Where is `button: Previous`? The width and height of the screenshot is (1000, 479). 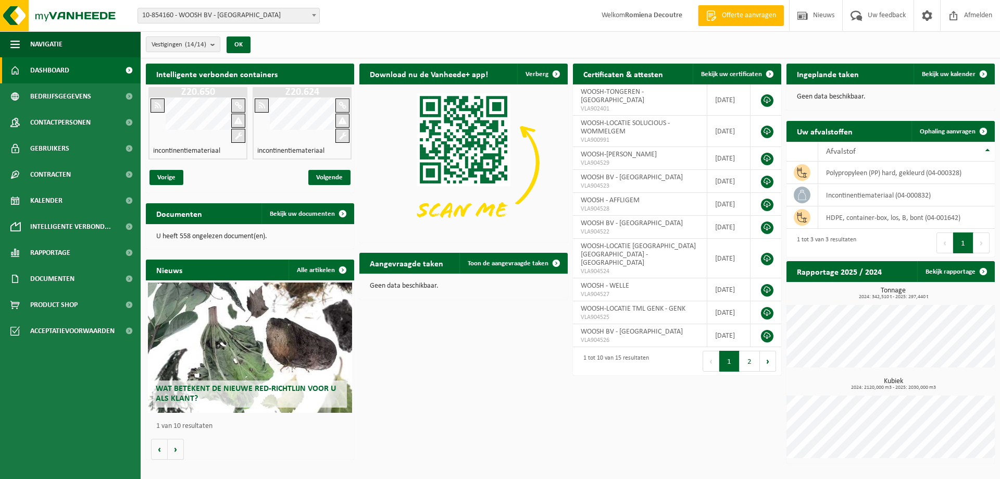 button: Previous is located at coordinates (711, 361).